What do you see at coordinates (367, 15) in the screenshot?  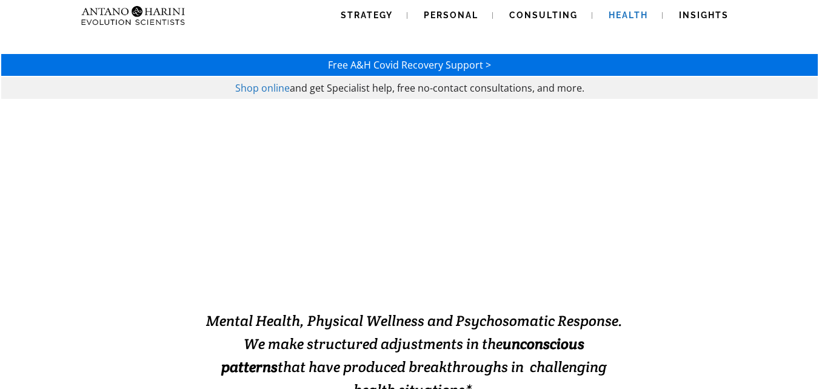 I see `span: Strategy` at bounding box center [367, 15].